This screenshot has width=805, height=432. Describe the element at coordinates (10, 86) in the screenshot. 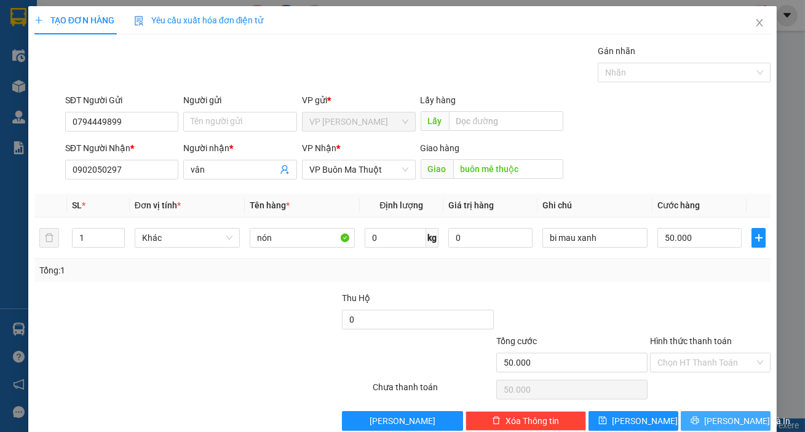

I see `span: environment` at that location.